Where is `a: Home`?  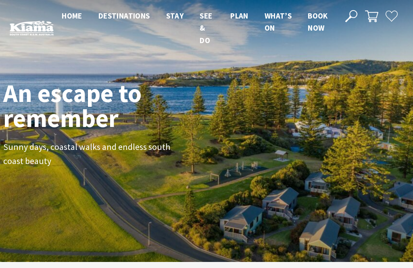 a: Home is located at coordinates (72, 16).